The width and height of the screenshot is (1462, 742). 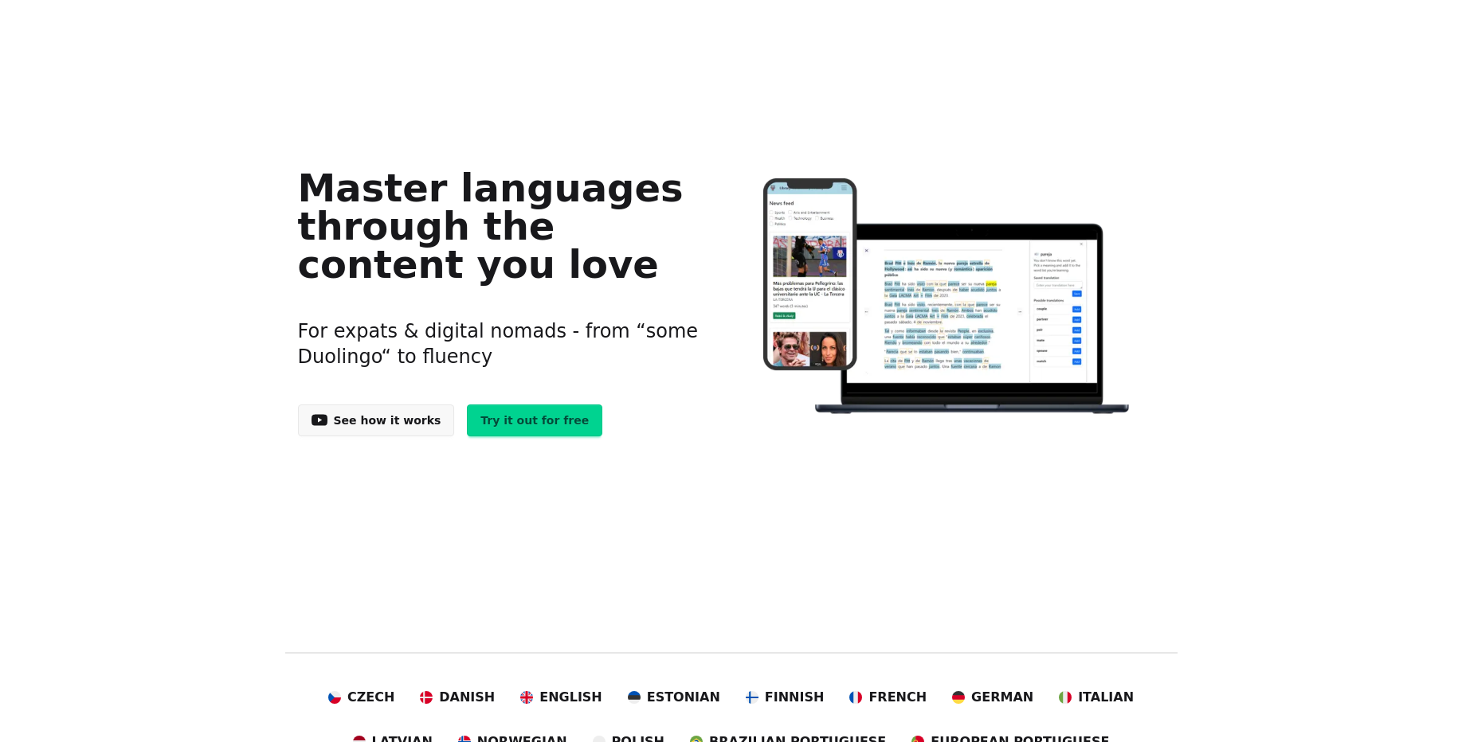 What do you see at coordinates (561, 698) in the screenshot?
I see `a: English` at bounding box center [561, 698].